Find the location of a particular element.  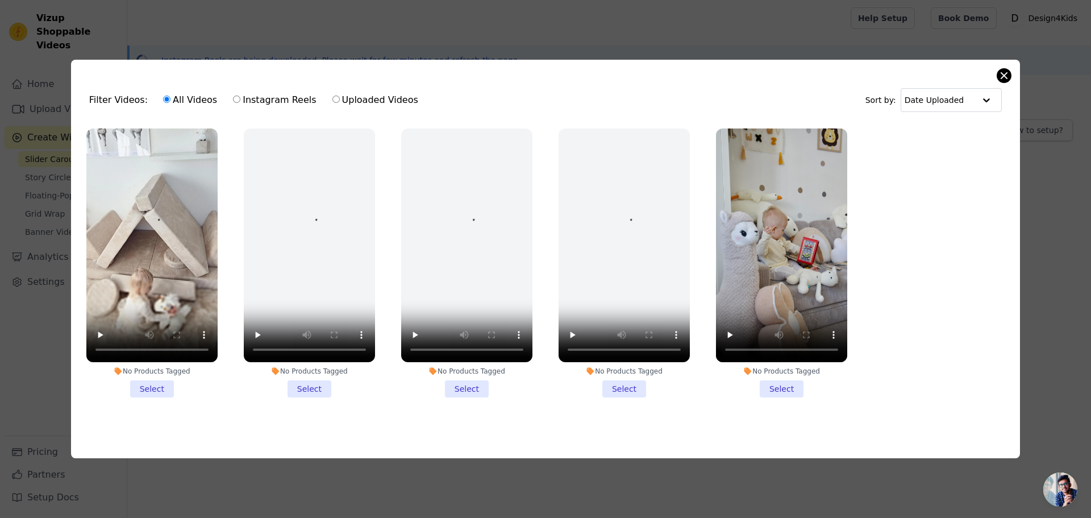

label: Uploaded Videos is located at coordinates (375, 100).